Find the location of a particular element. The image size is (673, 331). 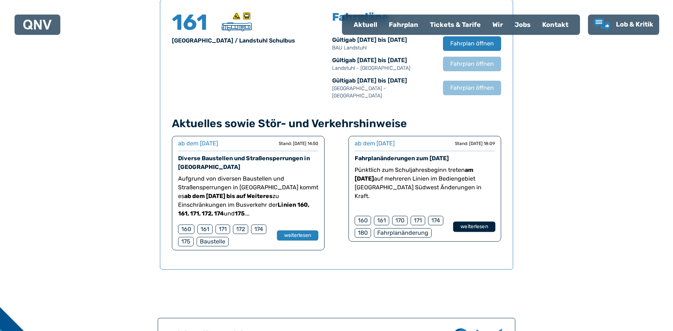

a: Wir is located at coordinates (497, 25).